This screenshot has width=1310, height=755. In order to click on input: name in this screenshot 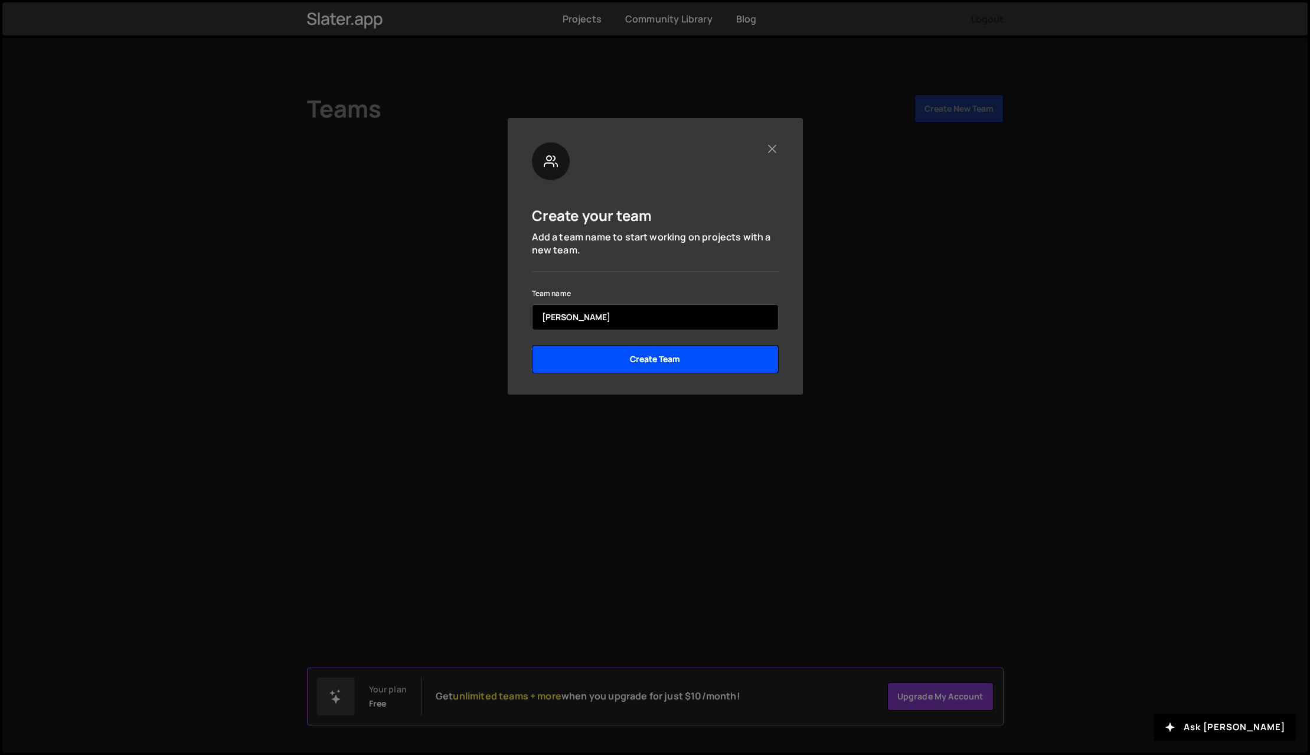, I will do `click(656, 317)`.